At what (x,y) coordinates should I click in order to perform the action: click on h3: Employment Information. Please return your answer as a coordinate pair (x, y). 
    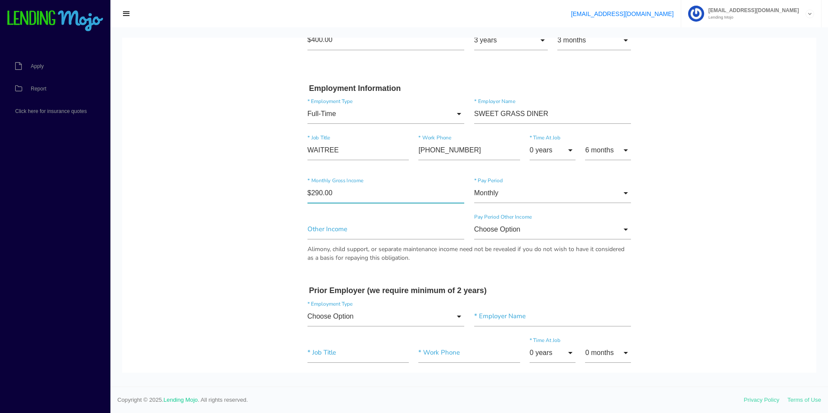
    Looking at the image, I should click on (347, 51).